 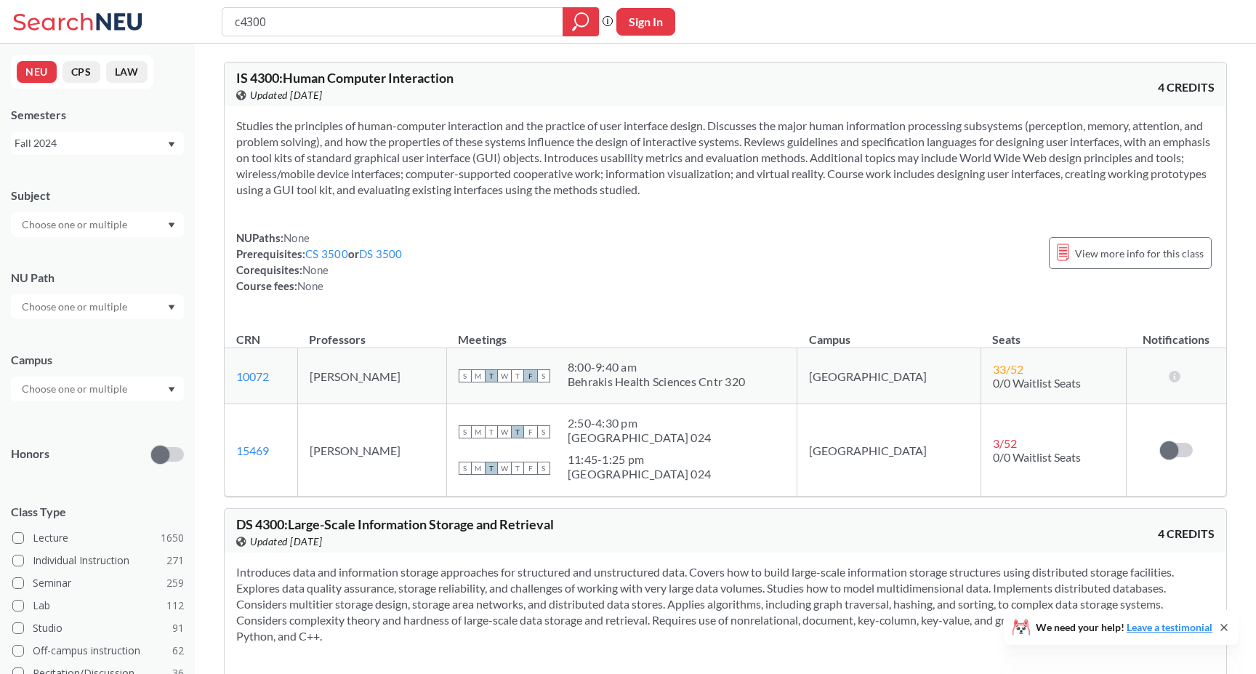 I want to click on label: Off-campus instruction, so click(x=98, y=651).